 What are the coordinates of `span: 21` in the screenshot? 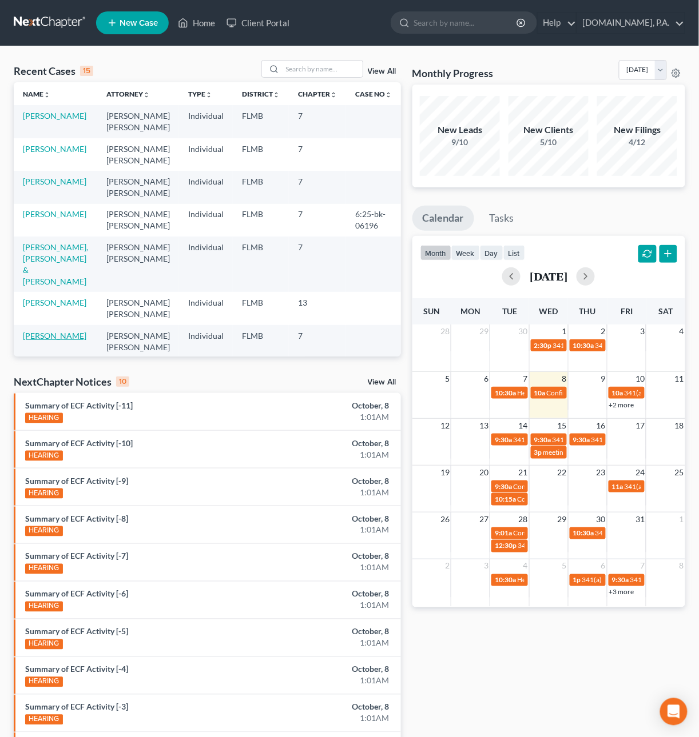 It's located at (523, 473).